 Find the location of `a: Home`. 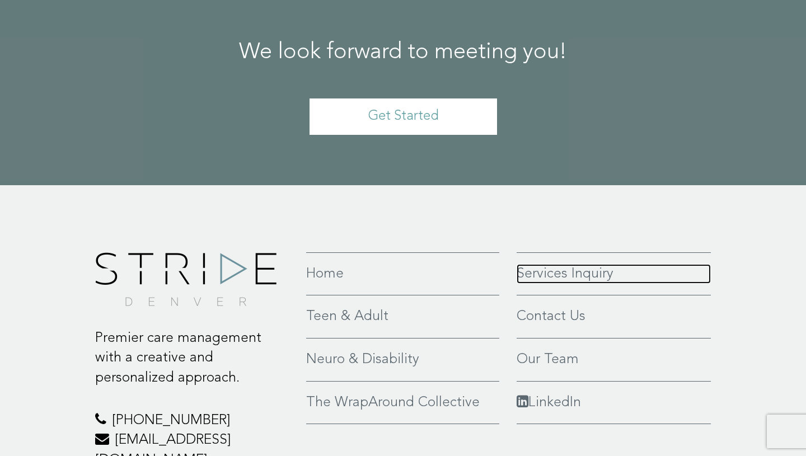

a: Home is located at coordinates (402, 274).